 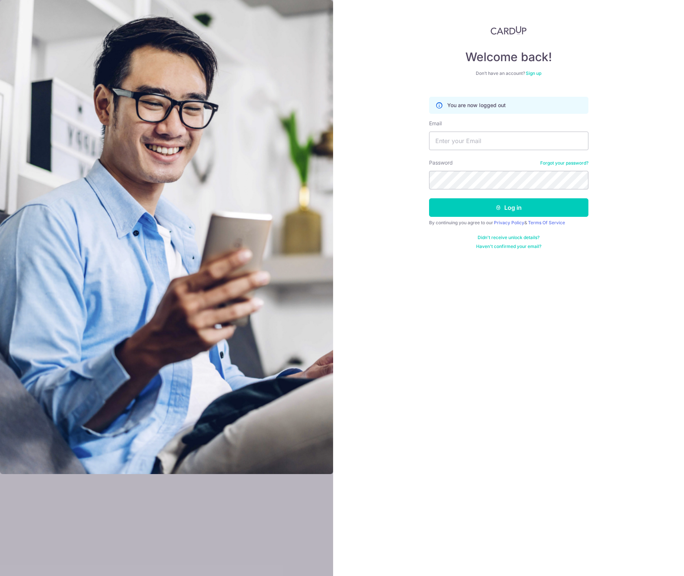 I want to click on div: Don’t have an account?, so click(x=509, y=73).